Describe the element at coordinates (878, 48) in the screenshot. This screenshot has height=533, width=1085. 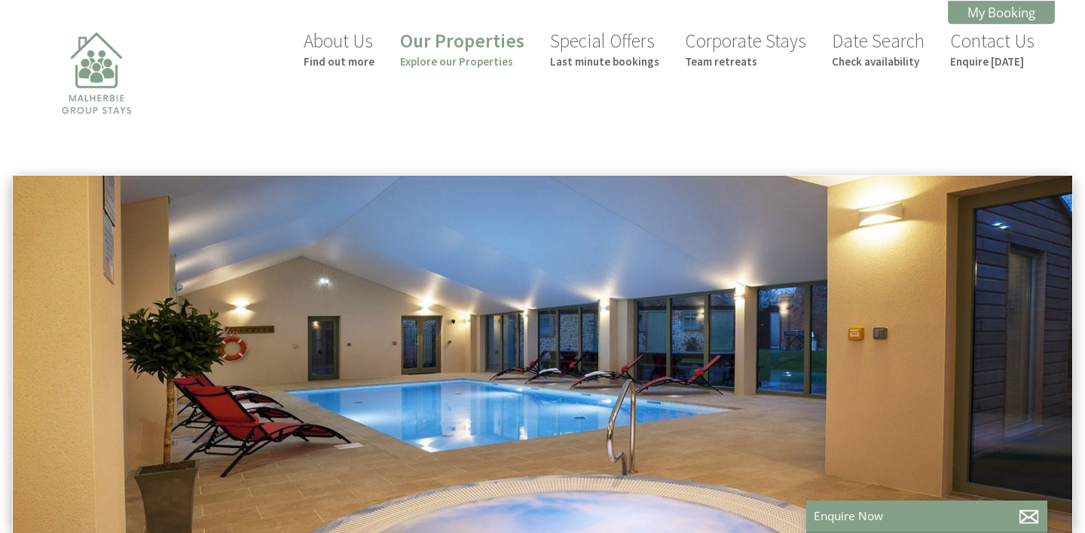
I see `a: Date SearchCheck availability` at that location.